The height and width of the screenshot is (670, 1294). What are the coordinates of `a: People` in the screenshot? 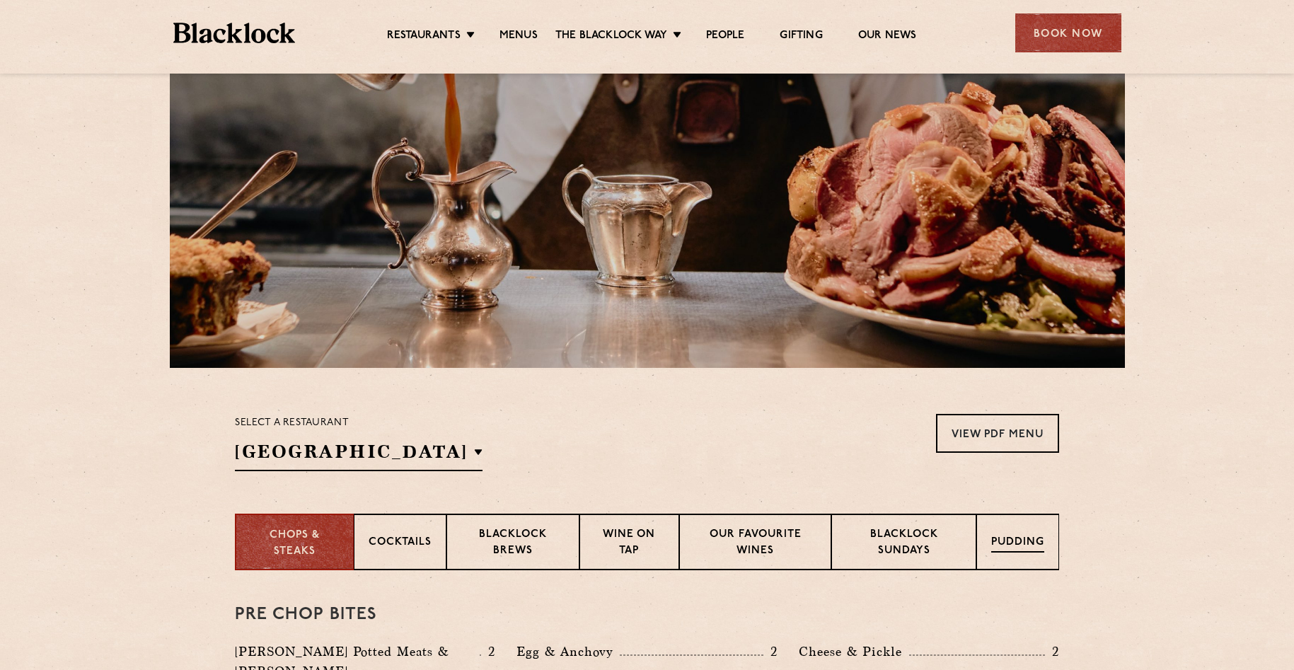 It's located at (725, 37).